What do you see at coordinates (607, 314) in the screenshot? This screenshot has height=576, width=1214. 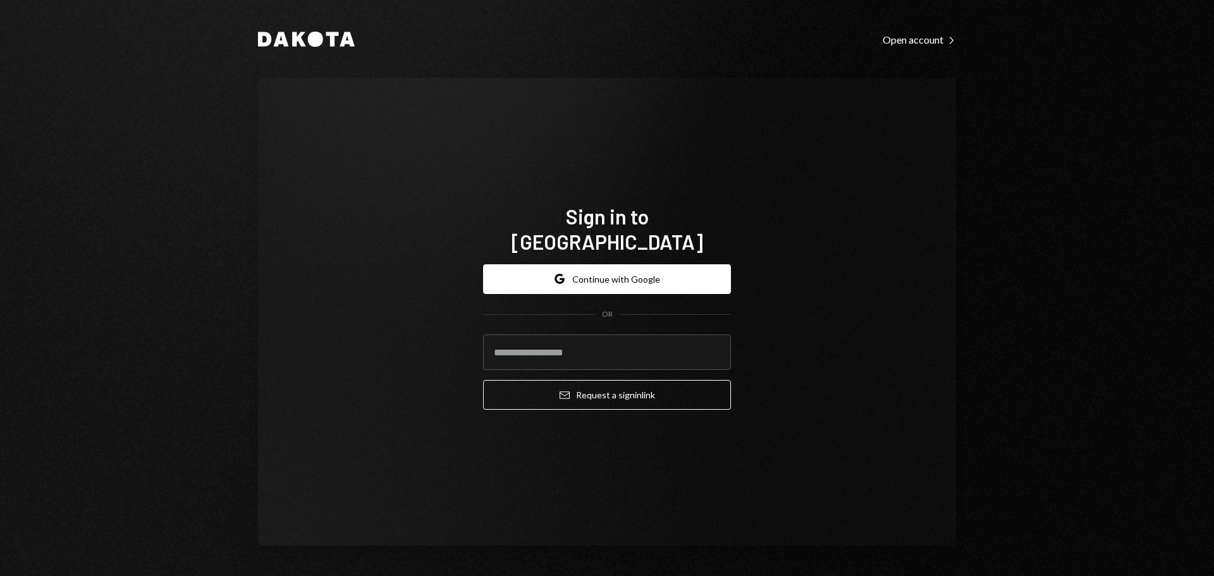 I see `div: OR` at bounding box center [607, 314].